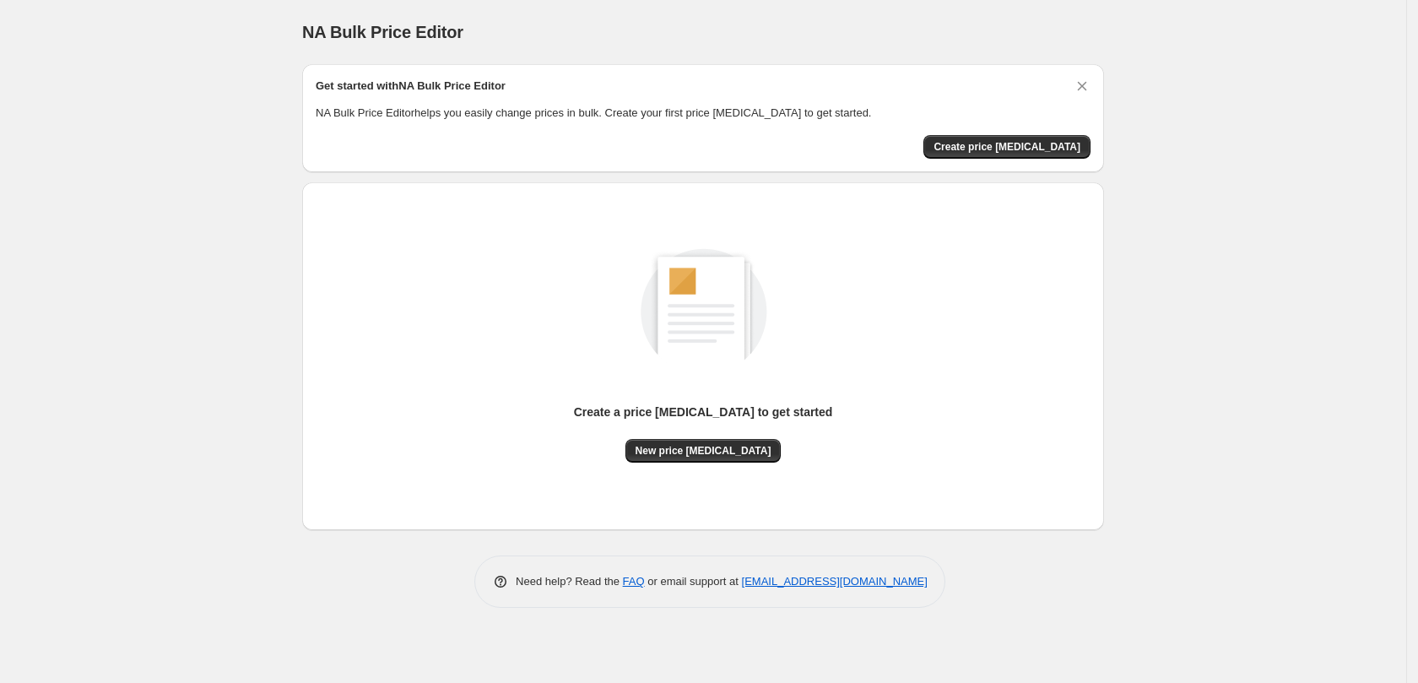 Image resolution: width=1418 pixels, height=683 pixels. Describe the element at coordinates (693, 581) in the screenshot. I see `span: or email support at` at that location.